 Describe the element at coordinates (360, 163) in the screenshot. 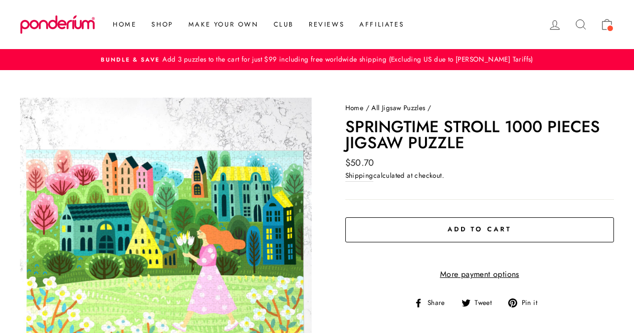

I see `span: $50.70` at that location.